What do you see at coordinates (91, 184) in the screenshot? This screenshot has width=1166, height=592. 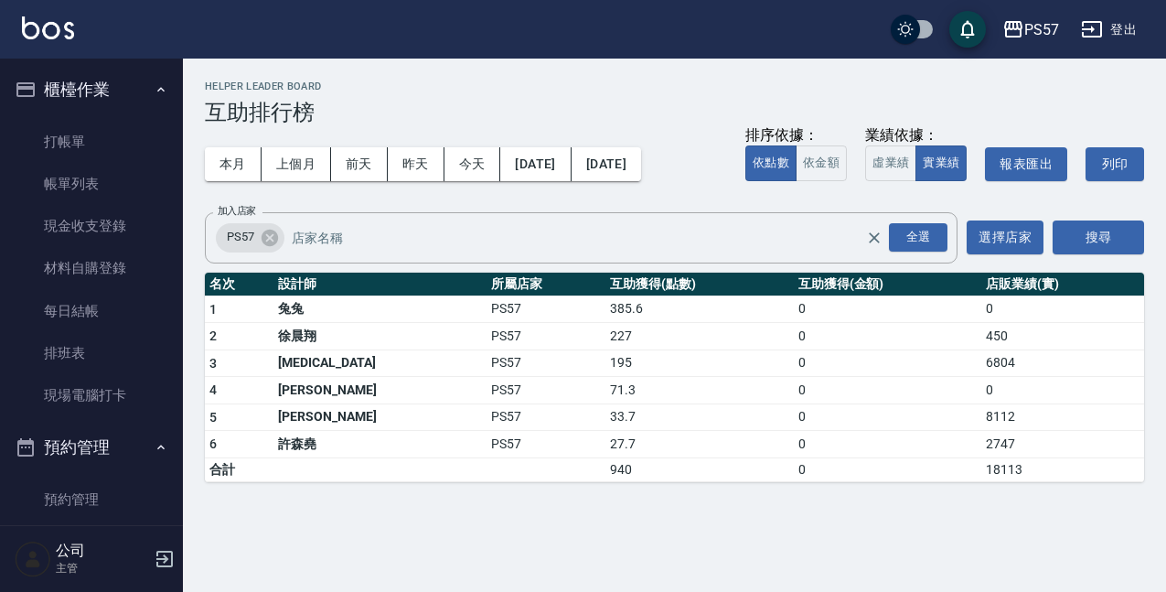 I see `a: 帳單列表` at bounding box center [91, 184].